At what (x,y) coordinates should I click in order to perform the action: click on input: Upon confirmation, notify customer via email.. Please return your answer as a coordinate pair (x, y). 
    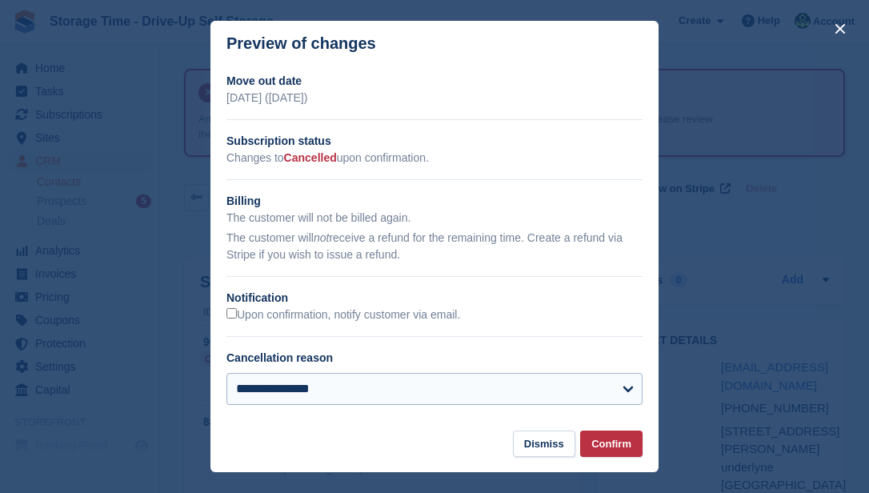
    Looking at the image, I should click on (231, 313).